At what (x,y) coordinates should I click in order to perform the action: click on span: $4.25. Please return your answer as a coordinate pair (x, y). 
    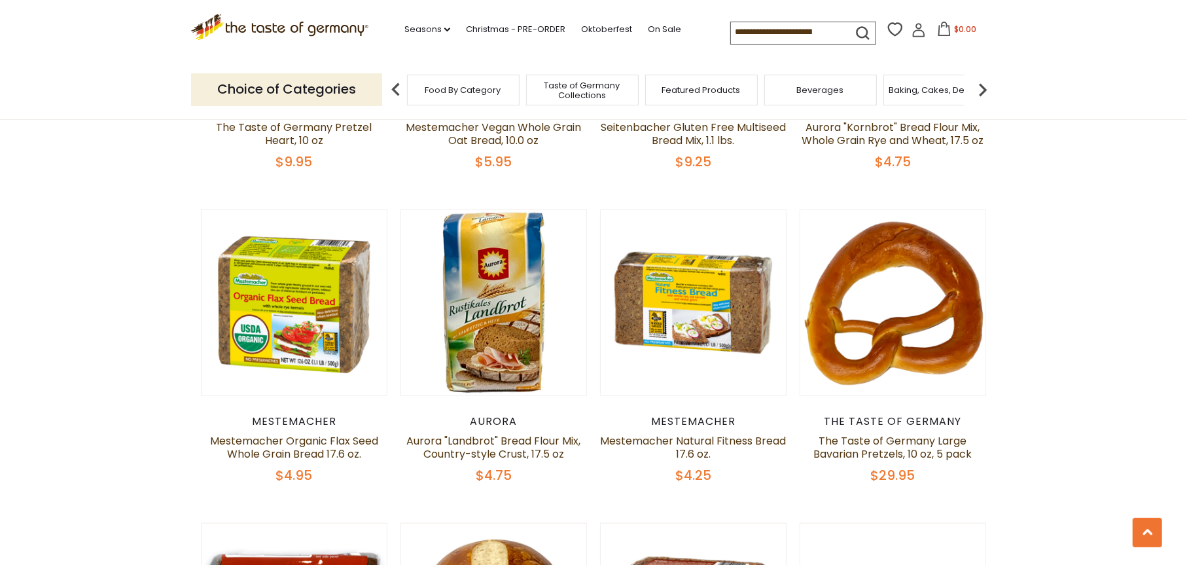
    Looking at the image, I should click on (693, 475).